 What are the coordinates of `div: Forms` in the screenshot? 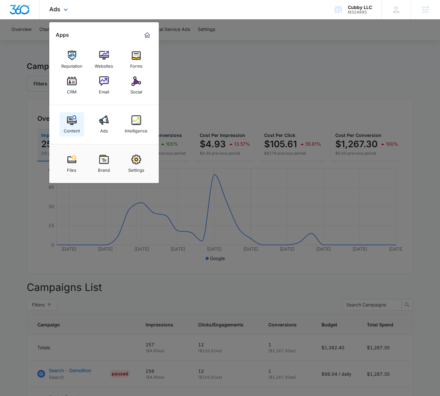 It's located at (136, 64).